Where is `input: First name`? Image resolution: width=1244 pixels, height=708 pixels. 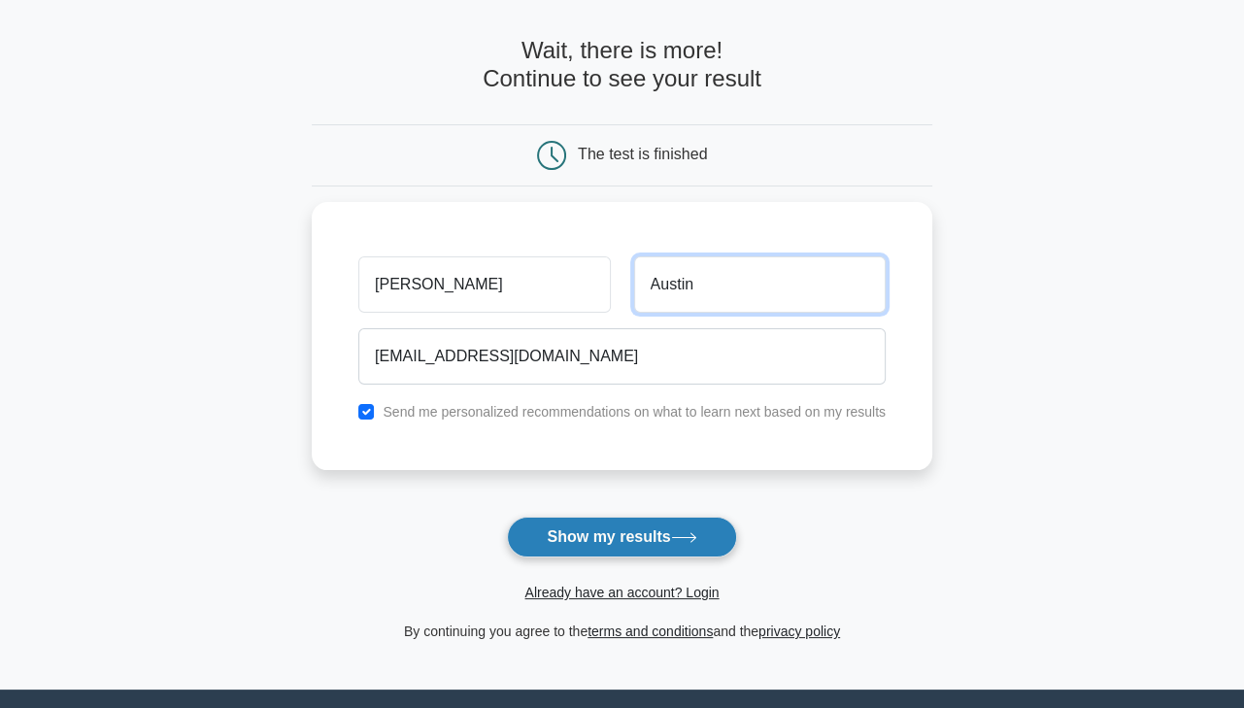 input: First name is located at coordinates (484, 285).